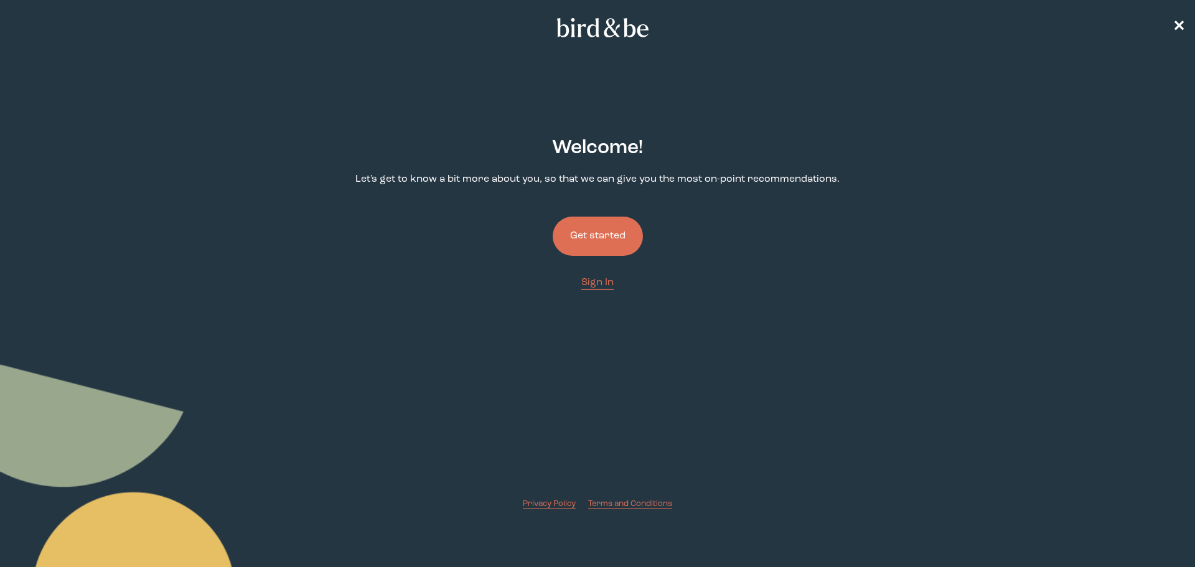  Describe the element at coordinates (549, 503) in the screenshot. I see `a: Privacy Policy` at that location.